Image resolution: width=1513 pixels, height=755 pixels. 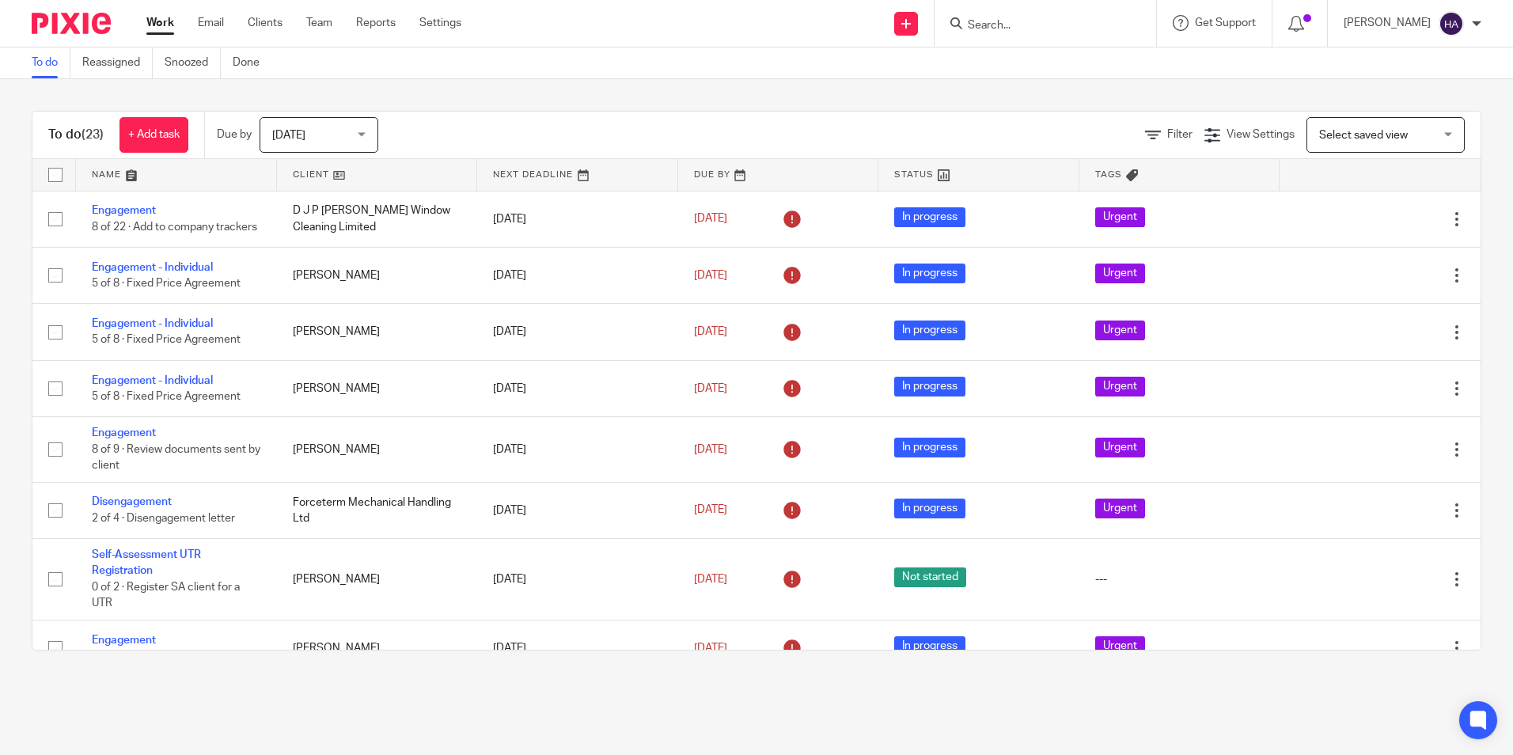 I want to click on a: Clients, so click(x=265, y=23).